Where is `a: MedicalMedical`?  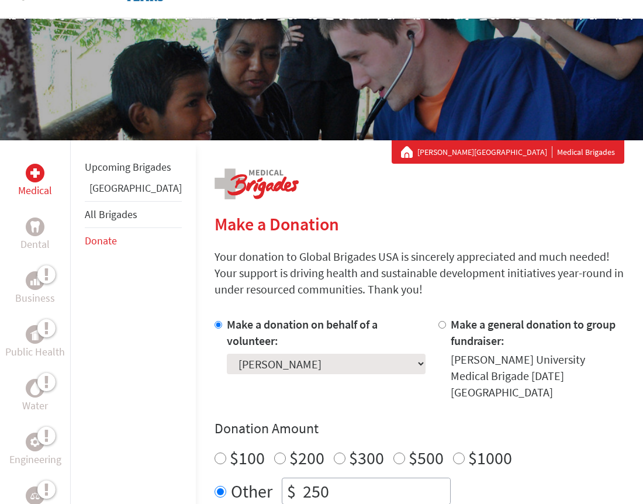
a: MedicalMedical is located at coordinates (35, 181).